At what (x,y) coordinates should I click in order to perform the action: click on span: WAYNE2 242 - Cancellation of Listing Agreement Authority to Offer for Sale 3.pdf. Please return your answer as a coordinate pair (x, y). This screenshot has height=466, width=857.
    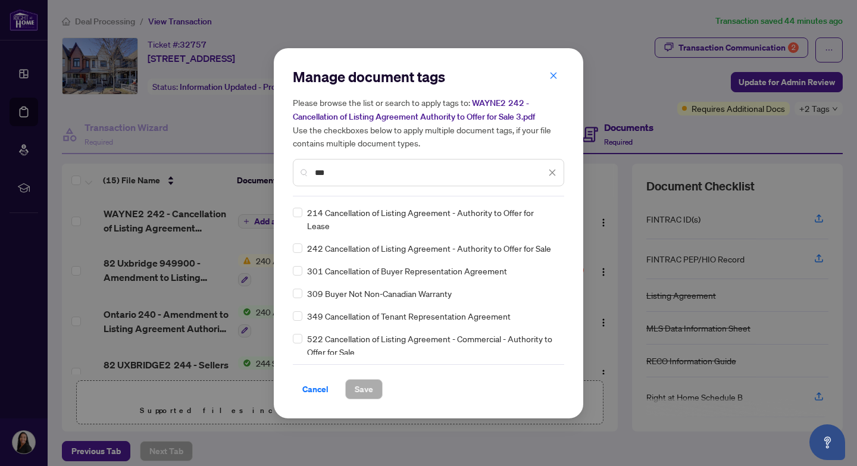
    Looking at the image, I should click on (414, 110).